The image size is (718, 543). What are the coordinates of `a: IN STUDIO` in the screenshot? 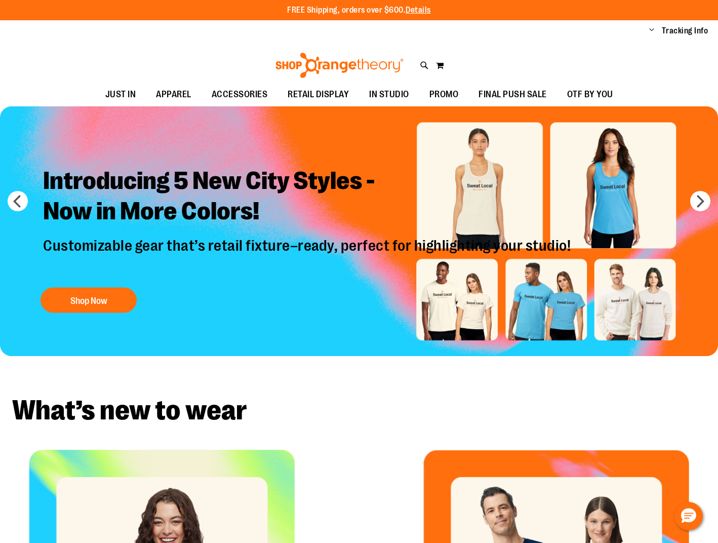 It's located at (389, 95).